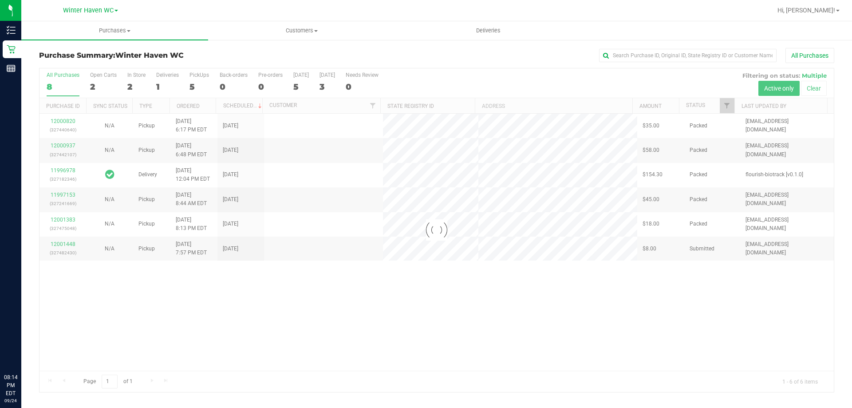  I want to click on p: 09/24, so click(11, 400).